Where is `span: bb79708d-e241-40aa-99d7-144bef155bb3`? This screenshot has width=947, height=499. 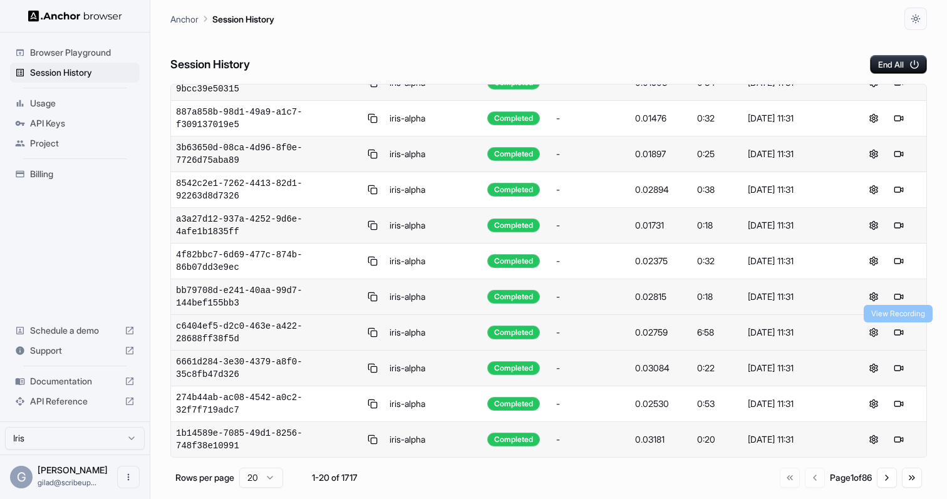 span: bb79708d-e241-40aa-99d7-144bef155bb3 is located at coordinates (268, 297).